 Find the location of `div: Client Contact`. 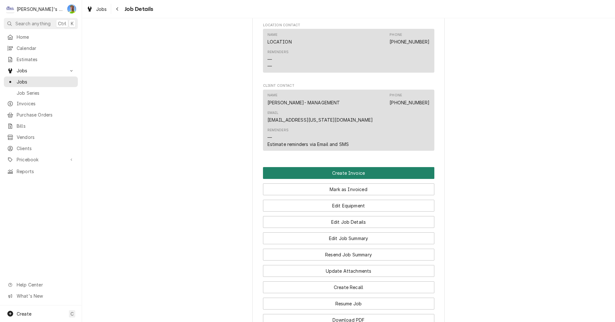

div: Client Contact is located at coordinates (349, 118).